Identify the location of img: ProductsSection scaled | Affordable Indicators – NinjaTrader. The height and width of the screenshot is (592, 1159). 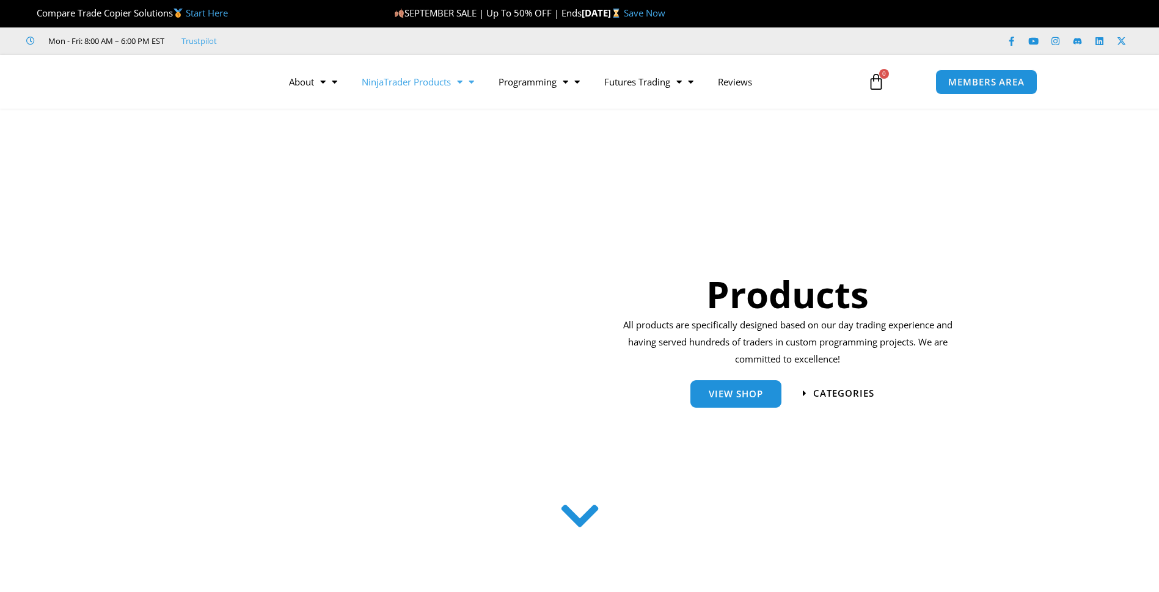
(390, 324).